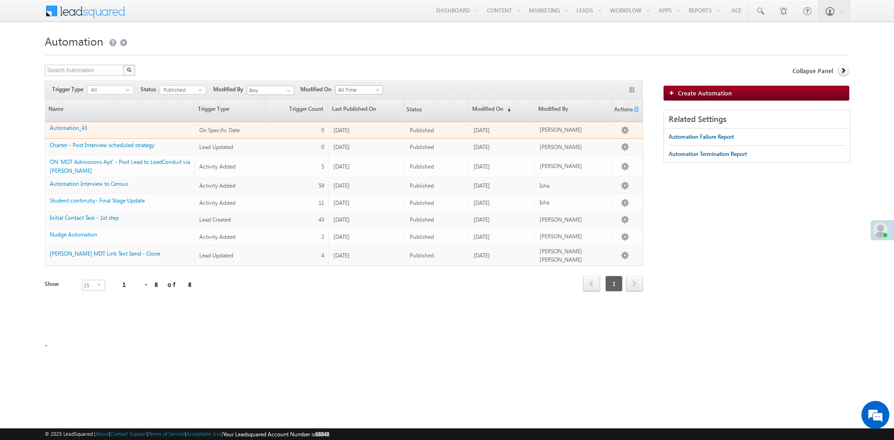 The image size is (894, 440). Describe the element at coordinates (813, 71) in the screenshot. I see `span: Collapse Panel` at that location.